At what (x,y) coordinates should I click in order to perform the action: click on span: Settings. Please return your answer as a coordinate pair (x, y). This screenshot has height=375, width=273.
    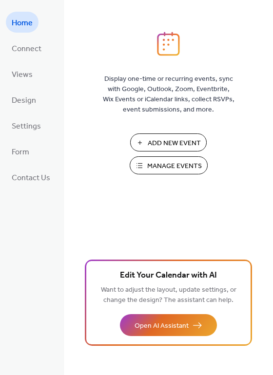
    Looking at the image, I should click on (26, 126).